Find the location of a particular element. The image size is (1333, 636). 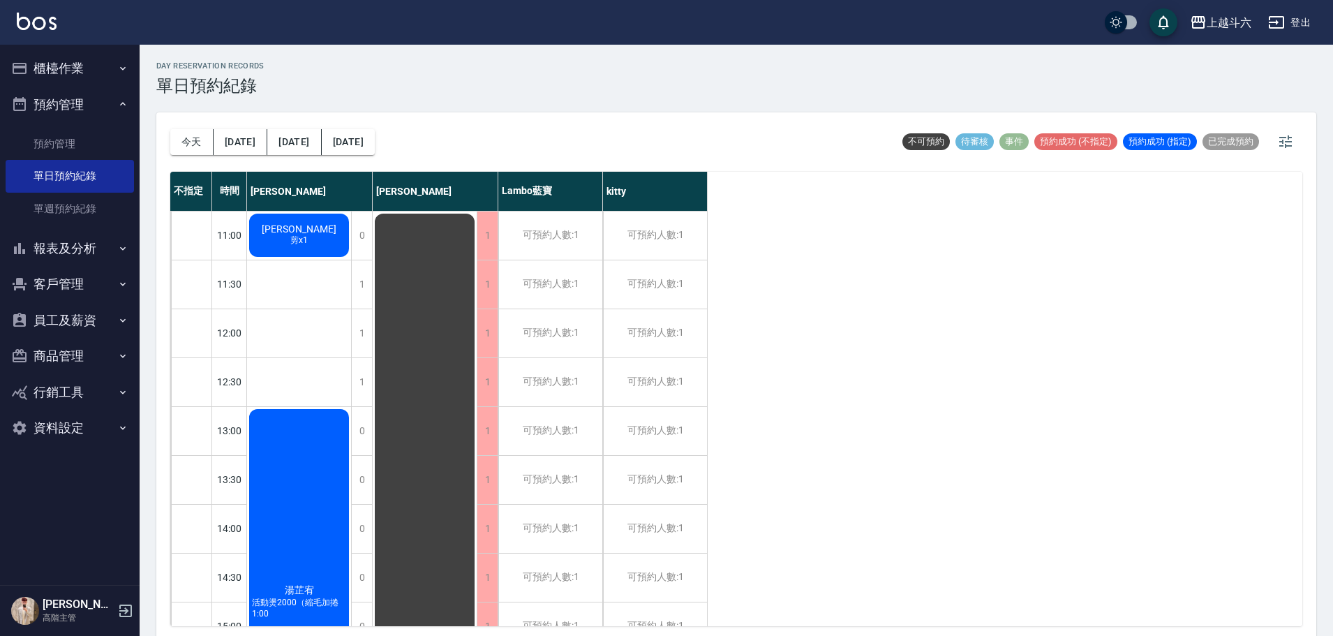

span: 不可預約 is located at coordinates (926, 142).